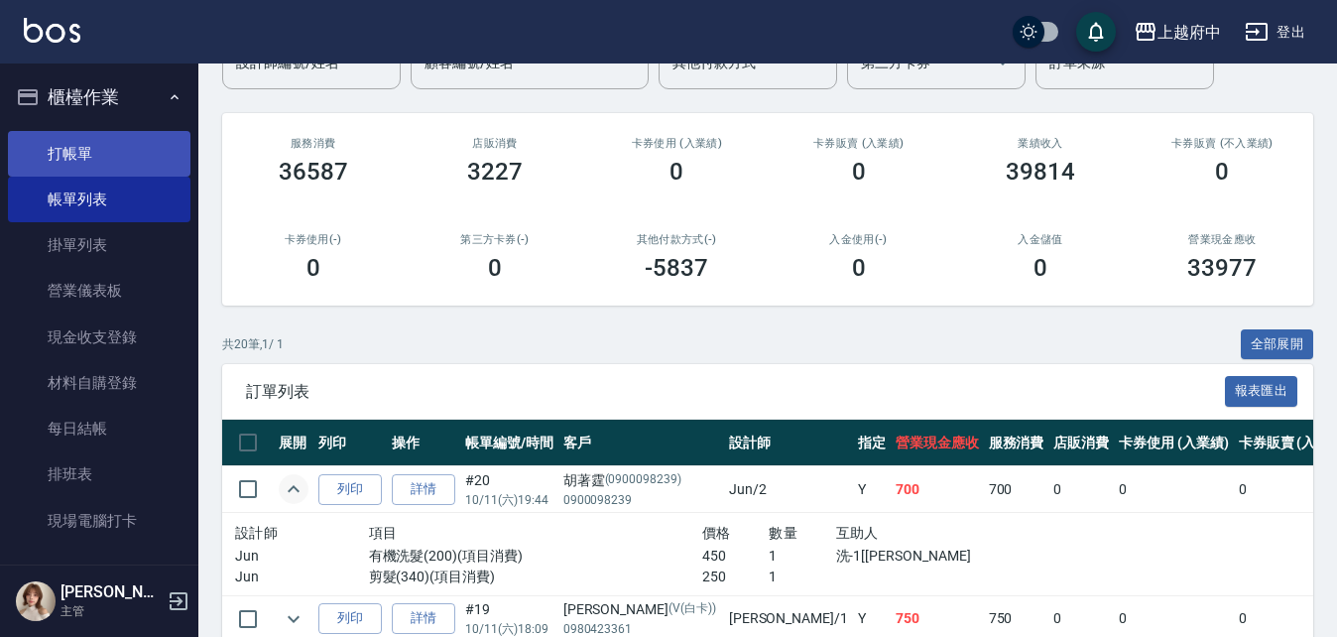 The width and height of the screenshot is (1337, 637). What do you see at coordinates (494, 239) in the screenshot?
I see `h2: 第三方卡券(-)` at bounding box center [494, 239].